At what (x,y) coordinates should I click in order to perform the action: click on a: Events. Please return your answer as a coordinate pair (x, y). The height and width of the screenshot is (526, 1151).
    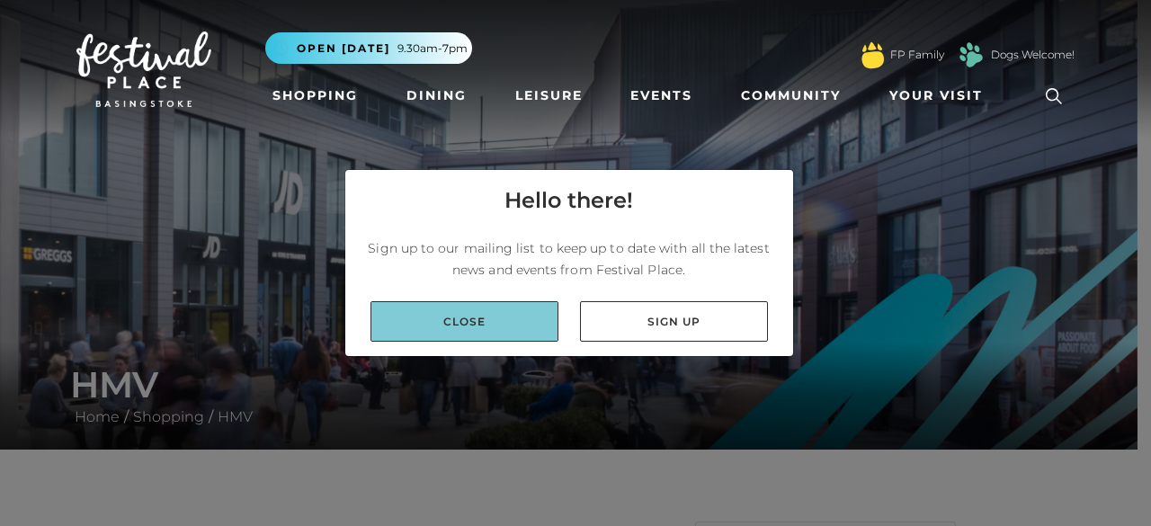
    Looking at the image, I should click on (661, 95).